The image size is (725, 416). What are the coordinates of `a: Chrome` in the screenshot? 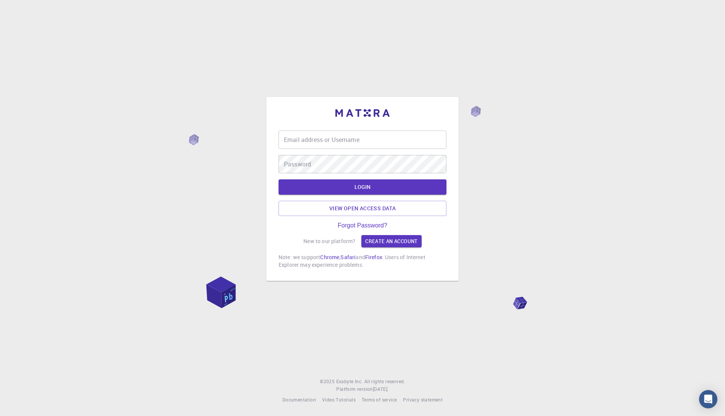 It's located at (330, 257).